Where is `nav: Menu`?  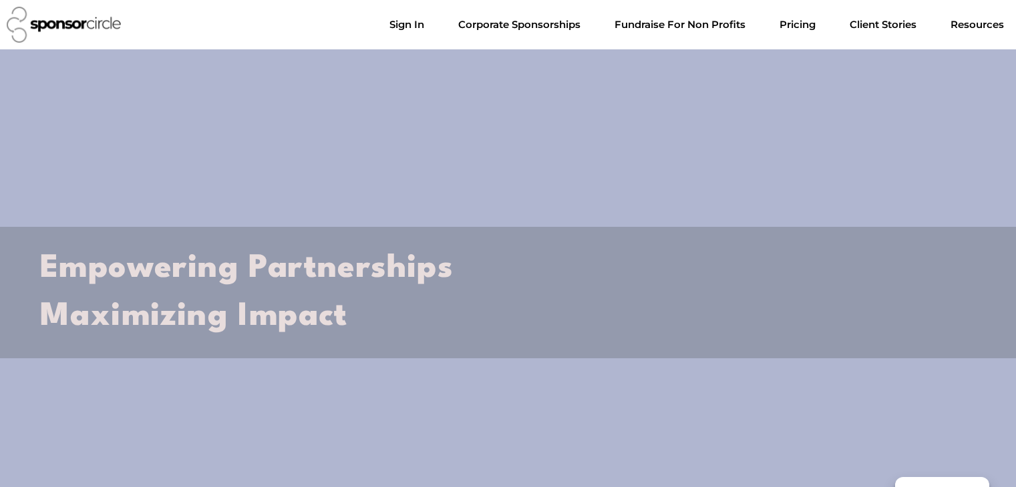
nav: Menu is located at coordinates (696, 25).